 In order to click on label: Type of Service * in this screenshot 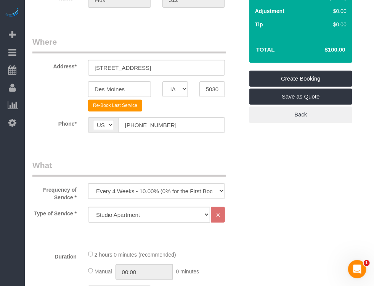, I will do `click(55, 212)`.